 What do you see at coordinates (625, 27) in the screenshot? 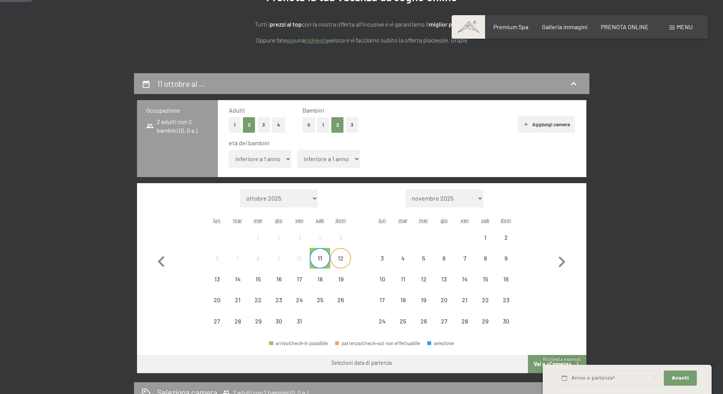
I see `a: PRENOTA ONLINE` at bounding box center [625, 27].